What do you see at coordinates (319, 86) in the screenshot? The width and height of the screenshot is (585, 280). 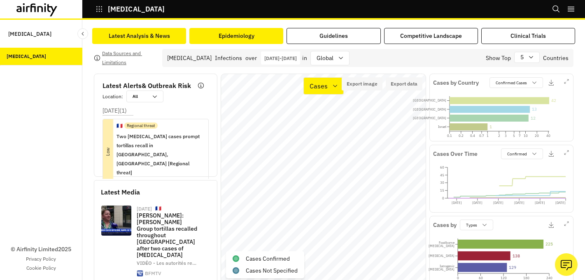 I see `p: Cases` at bounding box center [319, 86].